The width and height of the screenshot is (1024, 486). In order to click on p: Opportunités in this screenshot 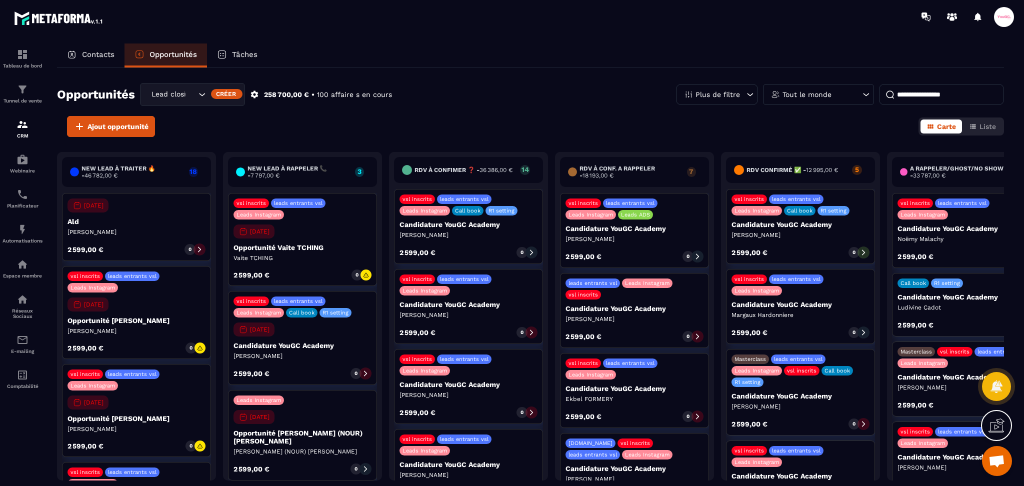, I will do `click(173, 54)`.